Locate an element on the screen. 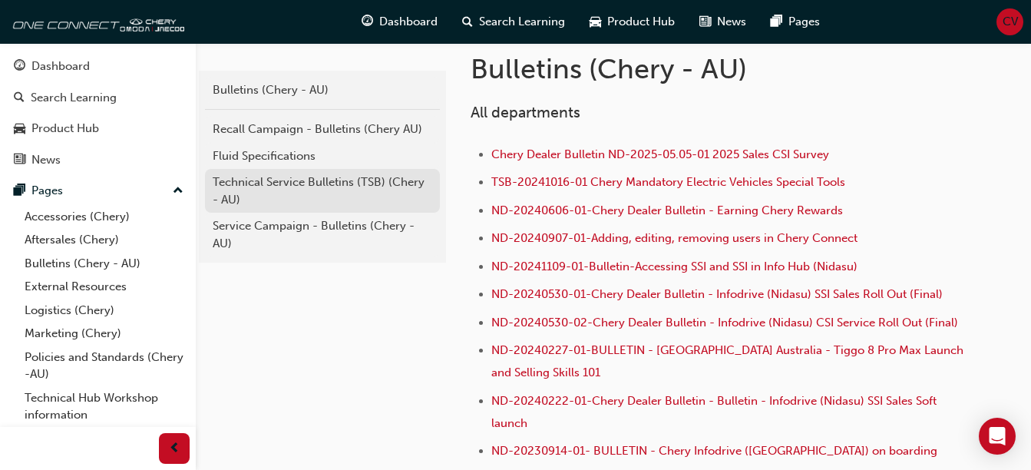 The image size is (1031, 470). button: CV is located at coordinates (1009, 21).